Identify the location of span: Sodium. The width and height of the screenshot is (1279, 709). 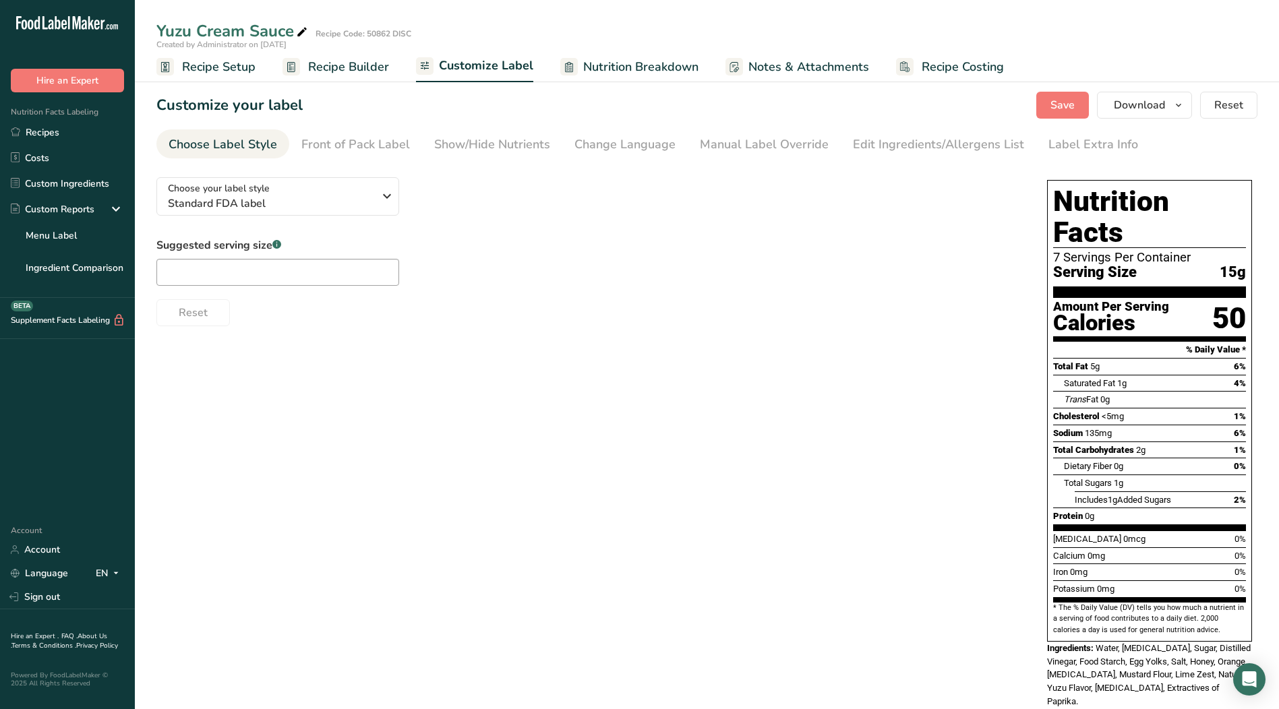
(1068, 433).